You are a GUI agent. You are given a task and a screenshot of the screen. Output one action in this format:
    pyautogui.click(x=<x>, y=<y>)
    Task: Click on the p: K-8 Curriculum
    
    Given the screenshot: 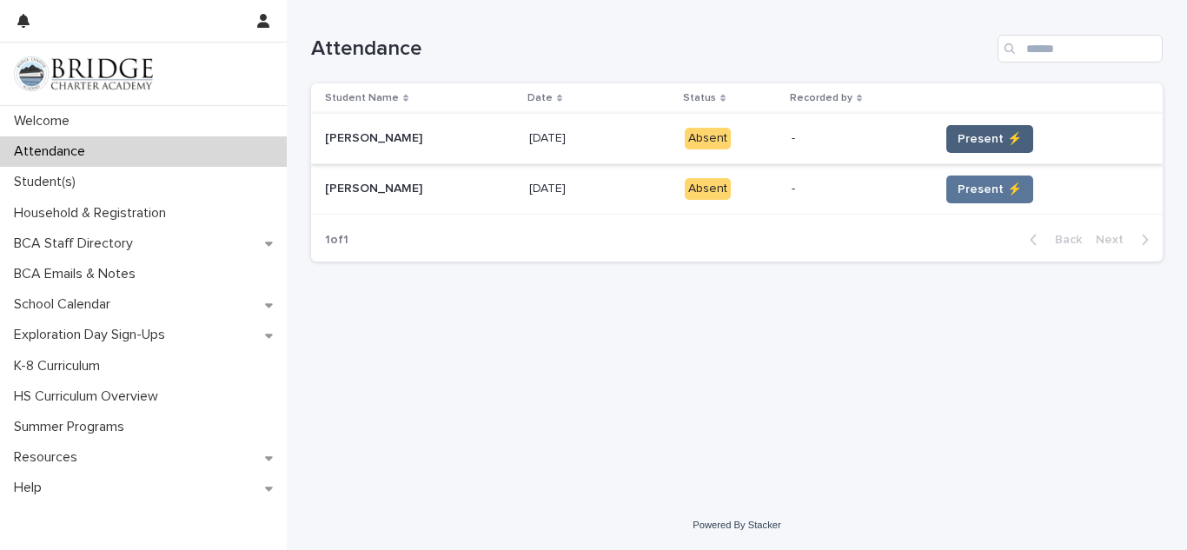 What is the action you would take?
    pyautogui.click(x=60, y=366)
    